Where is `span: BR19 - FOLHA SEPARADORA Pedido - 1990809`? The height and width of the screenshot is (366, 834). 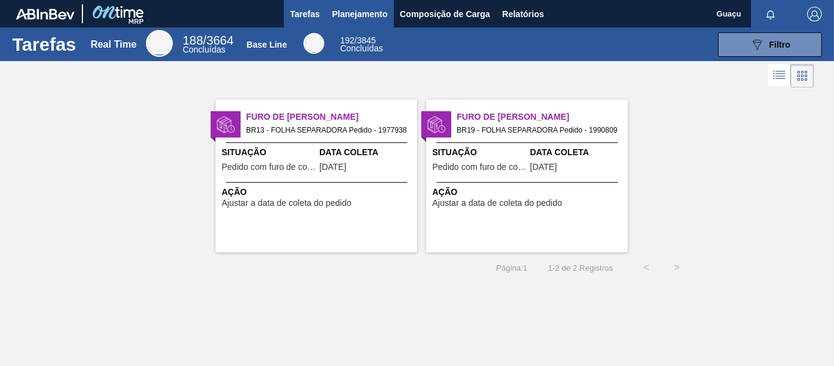
span: BR19 - FOLHA SEPARADORA Pedido - 1990809 is located at coordinates (538, 130).